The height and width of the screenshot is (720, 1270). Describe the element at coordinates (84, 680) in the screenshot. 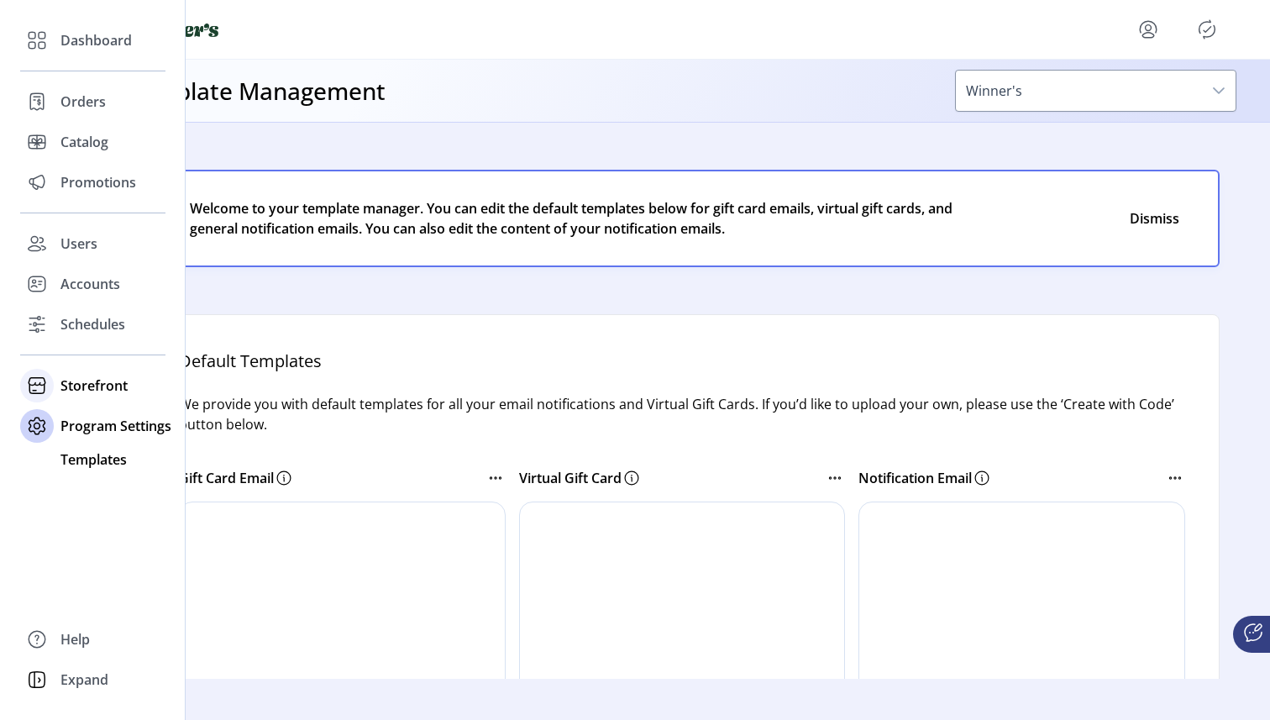

I see `span: Expand` at that location.